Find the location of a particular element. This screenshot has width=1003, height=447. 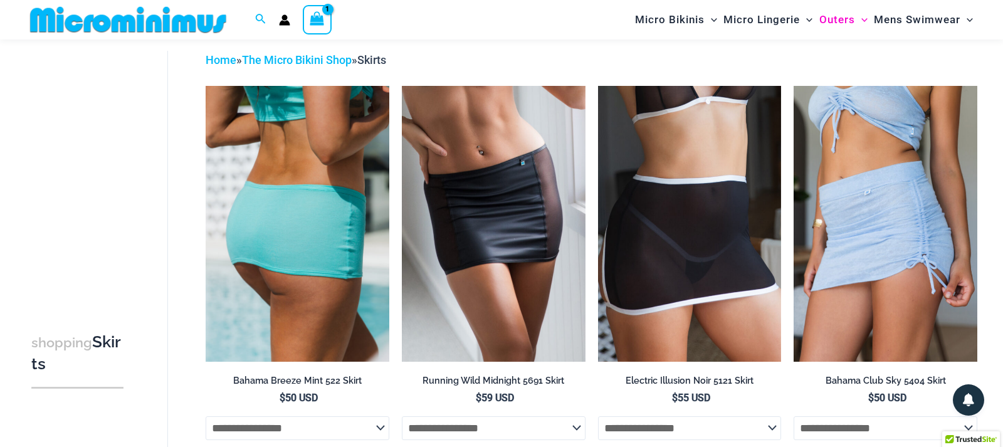

img: MM SHOP LOGO FLAT is located at coordinates (128, 19).